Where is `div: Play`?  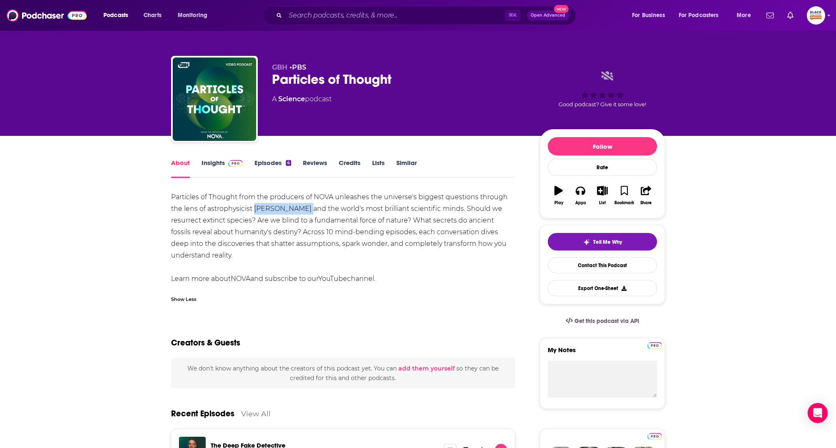 div: Play is located at coordinates (559, 203).